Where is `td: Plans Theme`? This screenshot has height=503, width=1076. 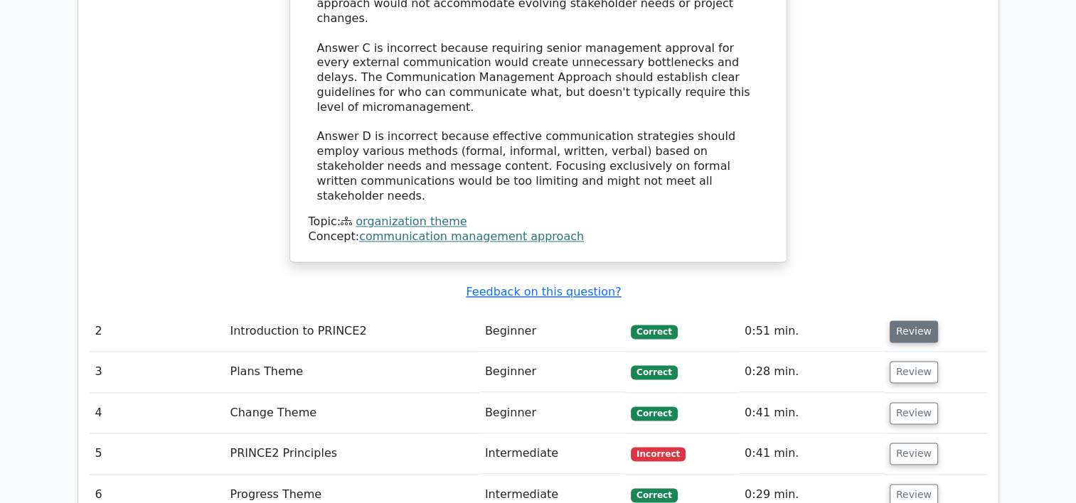
td: Plans Theme is located at coordinates (351, 372).